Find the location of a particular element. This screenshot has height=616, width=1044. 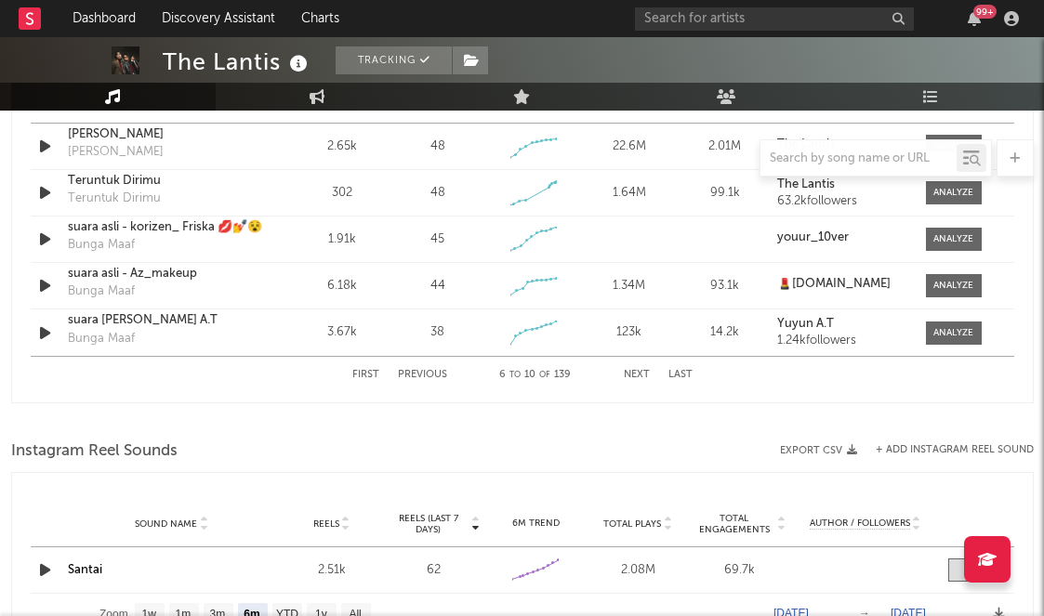

div: 14.2k is located at coordinates (724, 333).